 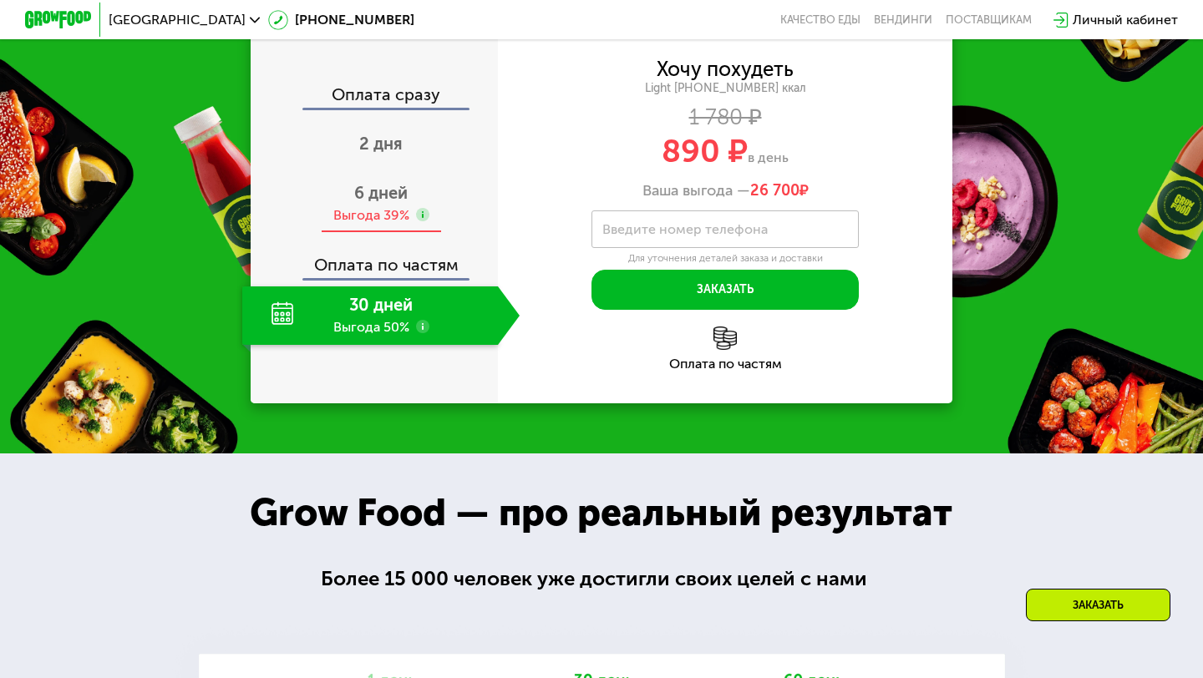 I want to click on span: 26 700, so click(x=774, y=190).